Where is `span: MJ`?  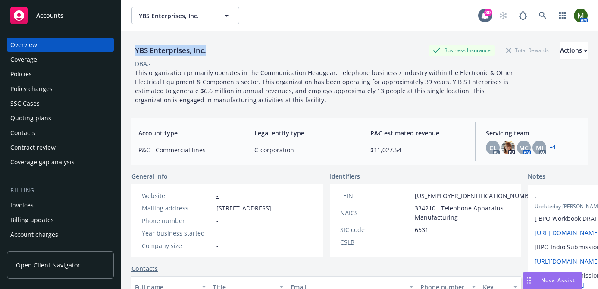
span: MJ is located at coordinates (539, 147).